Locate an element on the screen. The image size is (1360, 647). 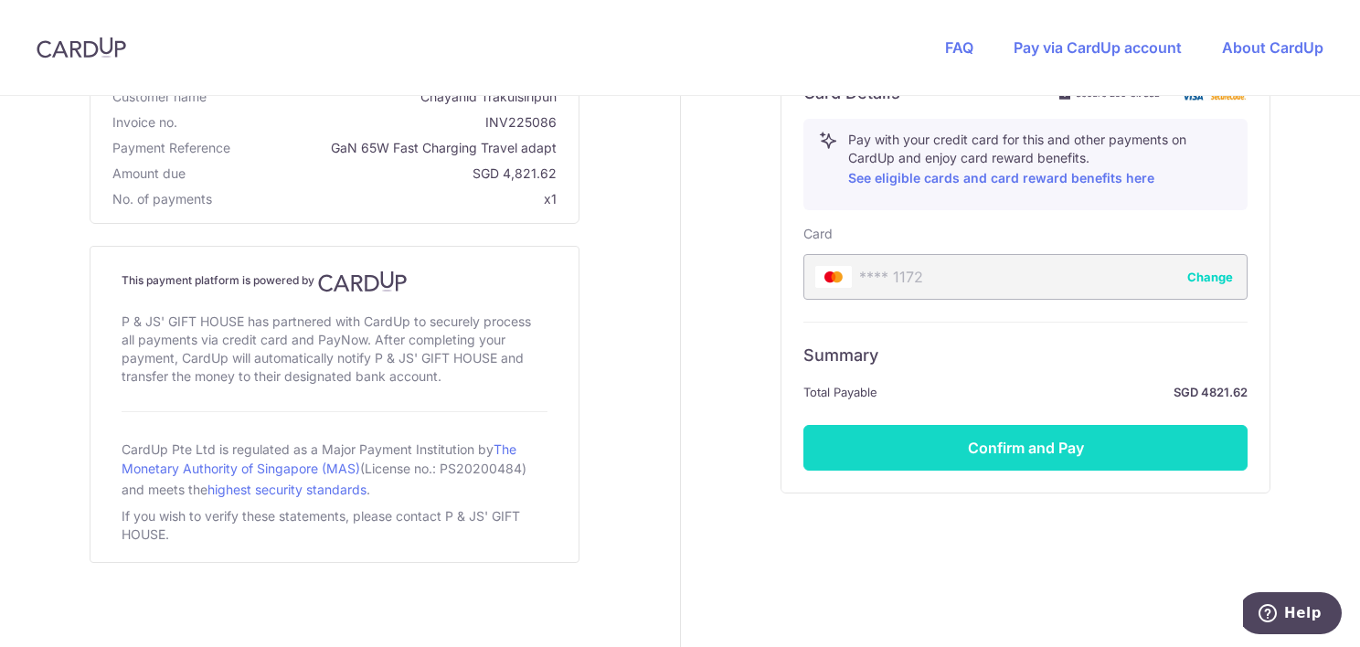
span: SGD 4,821.62 is located at coordinates (375, 174).